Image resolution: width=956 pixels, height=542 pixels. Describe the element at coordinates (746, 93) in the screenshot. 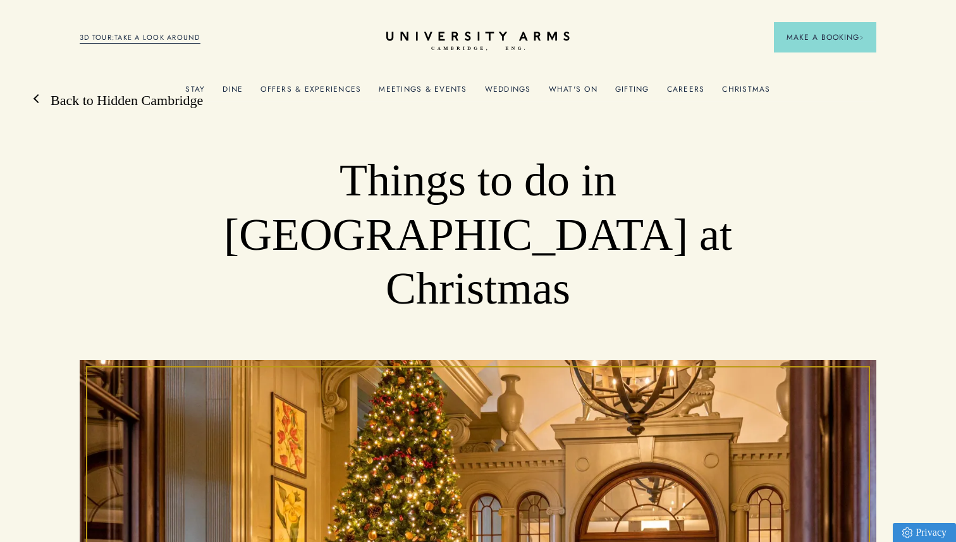

I see `a: Christmas` at that location.